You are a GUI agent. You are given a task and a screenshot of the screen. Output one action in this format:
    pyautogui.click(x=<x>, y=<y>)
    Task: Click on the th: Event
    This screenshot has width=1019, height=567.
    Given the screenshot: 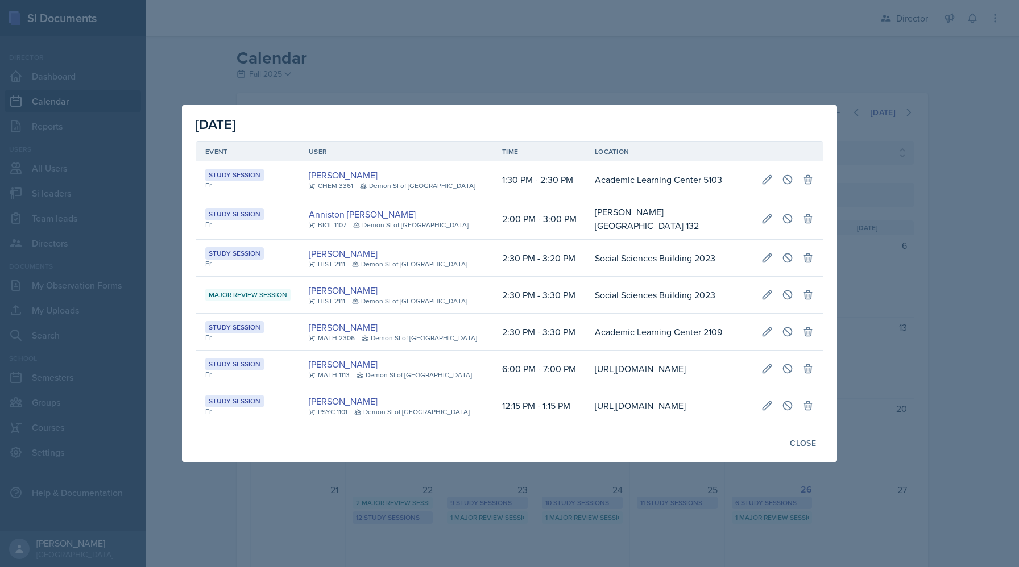 What is the action you would take?
    pyautogui.click(x=248, y=152)
    